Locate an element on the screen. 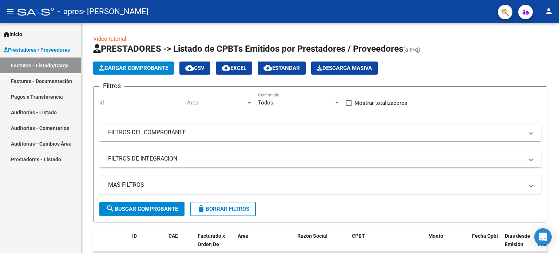 The width and height of the screenshot is (559, 253). button: CSV is located at coordinates (195, 68).